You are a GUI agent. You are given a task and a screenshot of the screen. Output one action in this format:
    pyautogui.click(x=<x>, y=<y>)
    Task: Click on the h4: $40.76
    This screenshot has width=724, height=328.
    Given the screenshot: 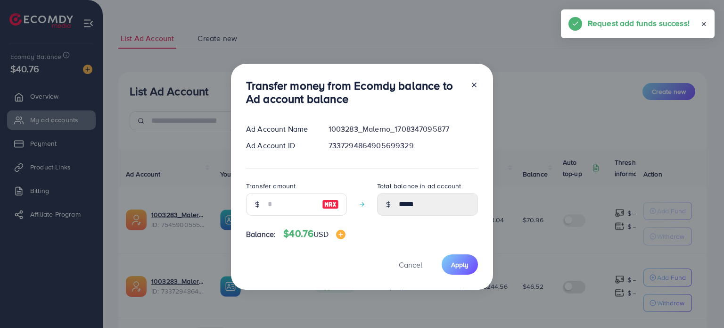 What is the action you would take?
    pyautogui.click(x=314, y=233)
    